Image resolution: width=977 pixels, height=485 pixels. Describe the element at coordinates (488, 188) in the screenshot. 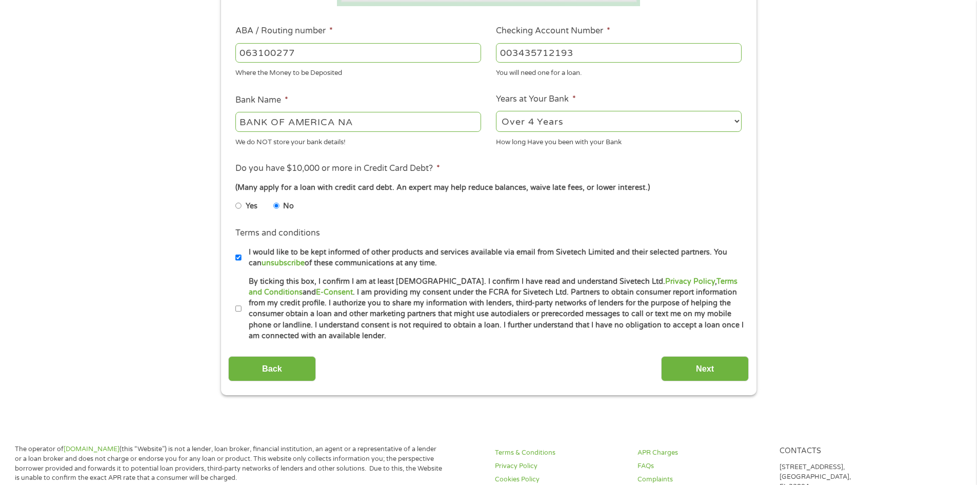

I see `div: (Many apply for a loan with credit card debt. An expert may help reduce balances, waive late fees...` at that location.